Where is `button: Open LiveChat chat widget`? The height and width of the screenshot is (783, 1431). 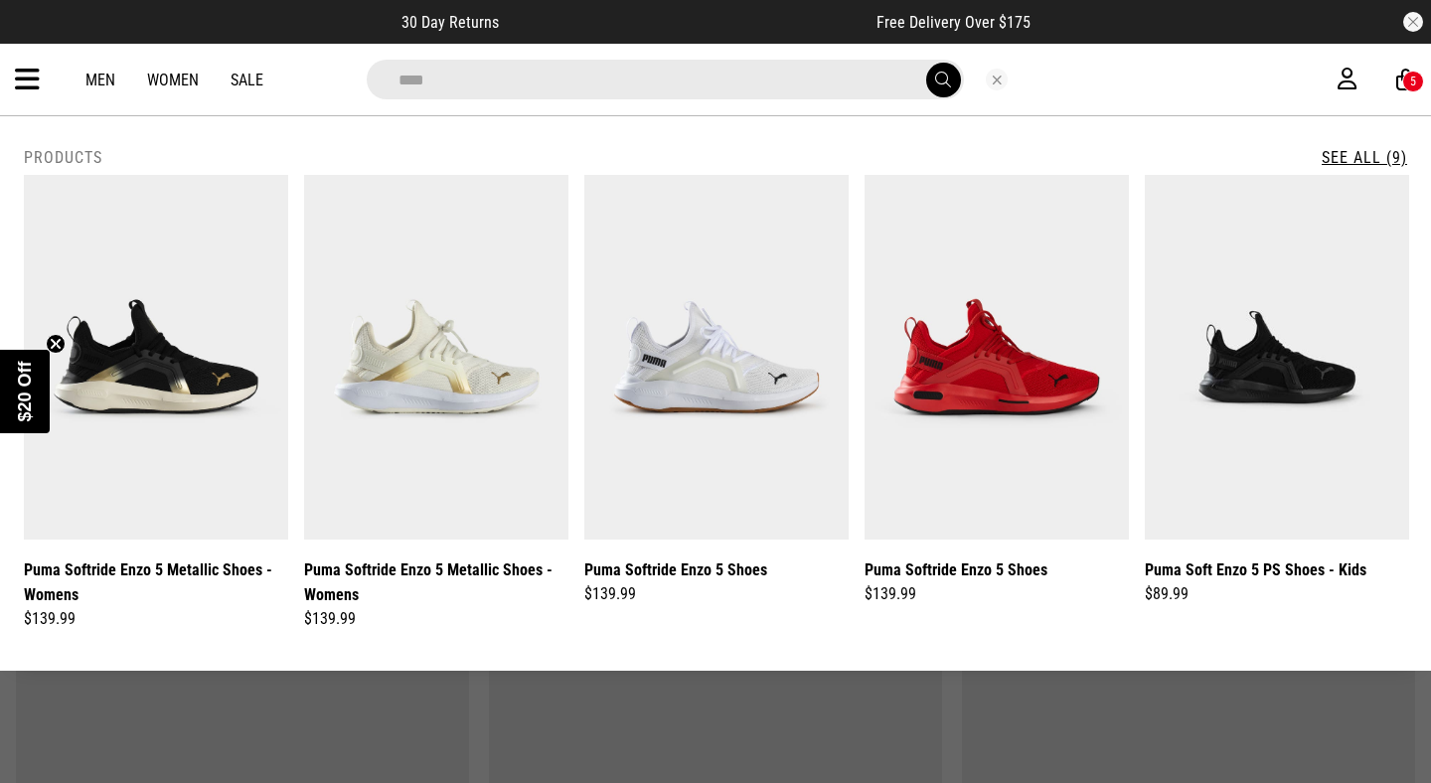 button: Open LiveChat chat widget is located at coordinates (46, 38).